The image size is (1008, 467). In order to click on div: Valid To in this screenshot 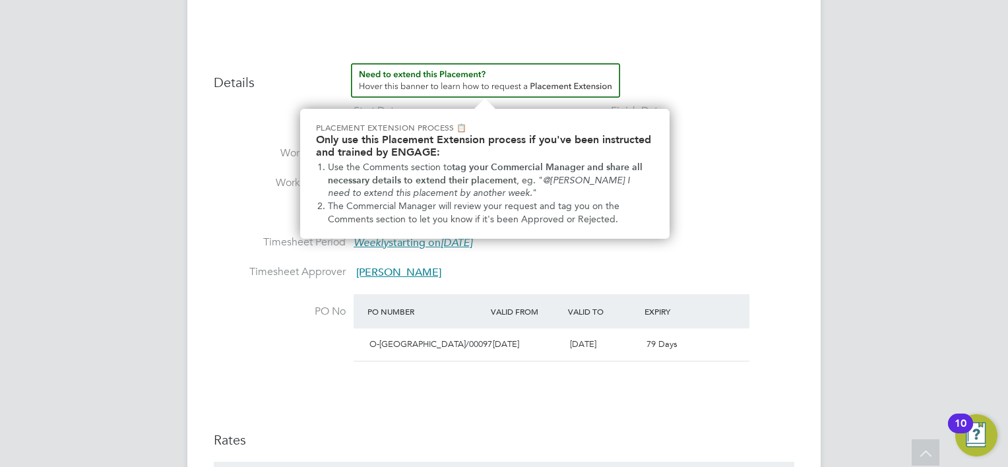, I will do `click(603, 311)`.